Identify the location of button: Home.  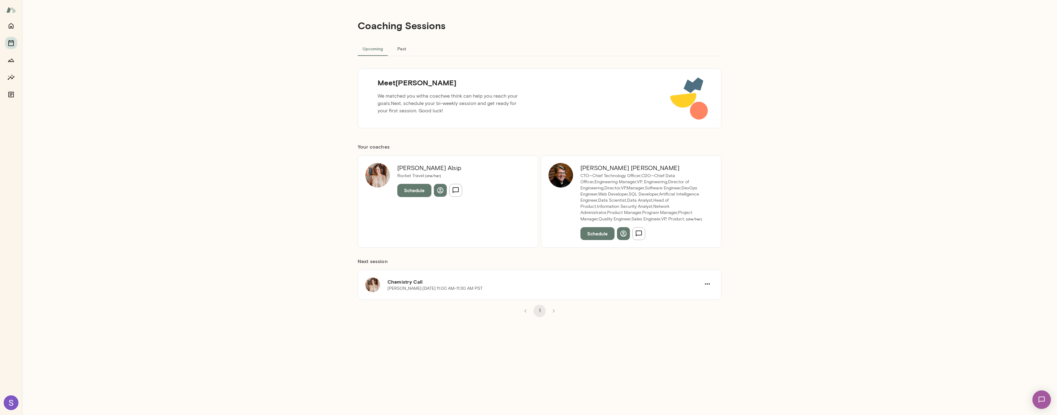
(11, 26).